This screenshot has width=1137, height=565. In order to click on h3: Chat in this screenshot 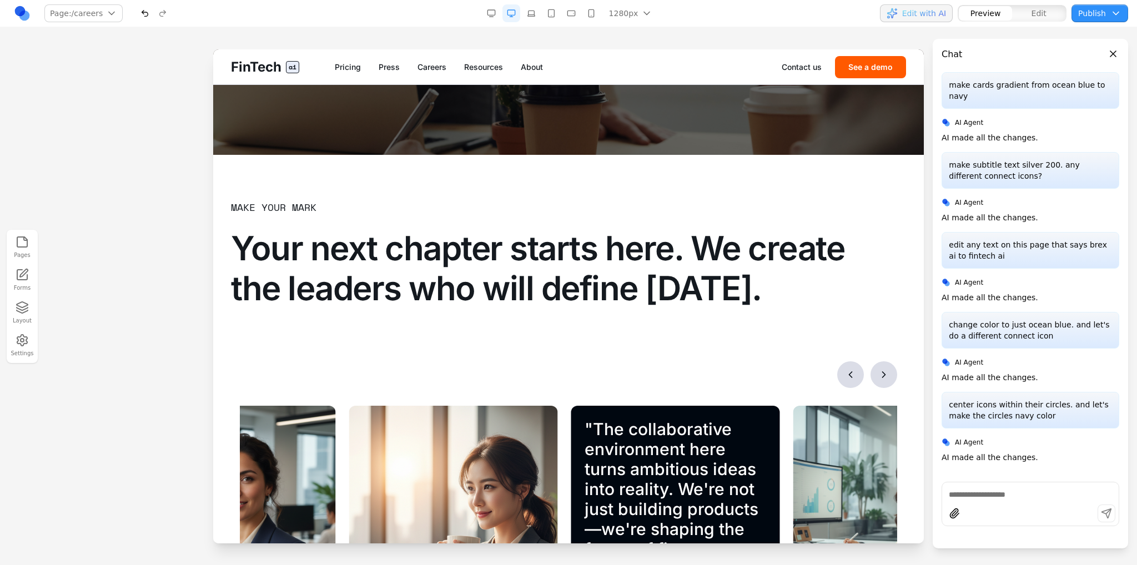, I will do `click(952, 54)`.